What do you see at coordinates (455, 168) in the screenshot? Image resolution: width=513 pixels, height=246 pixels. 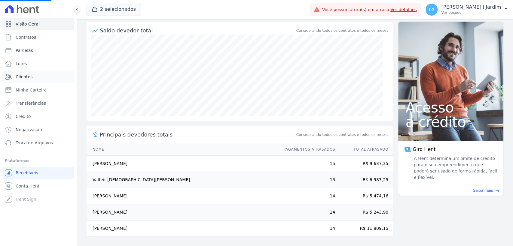 I see `span: A Hent determina um limite de crédito para o seu empreendimento que poderá ser usado de forma ráp...` at bounding box center [455, 168].